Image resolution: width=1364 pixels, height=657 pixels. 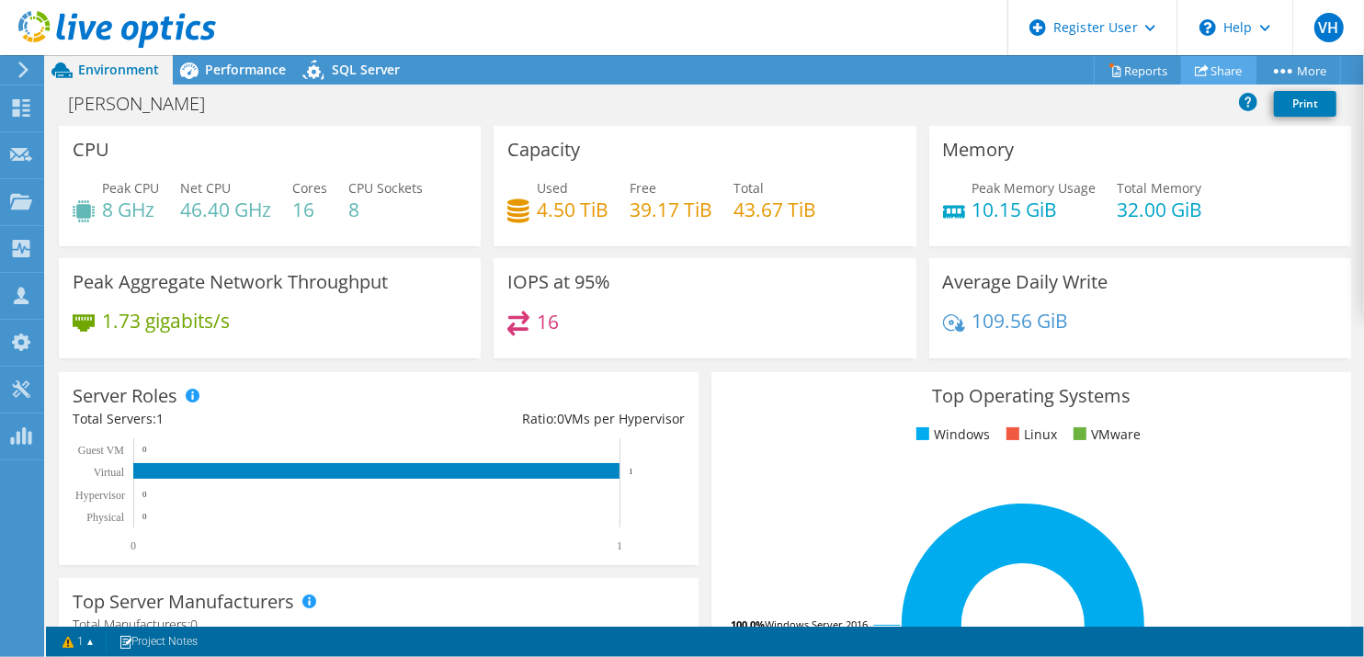 What do you see at coordinates (379, 625) in the screenshot?
I see `h4: Total Manufacturers:` at bounding box center [379, 625].